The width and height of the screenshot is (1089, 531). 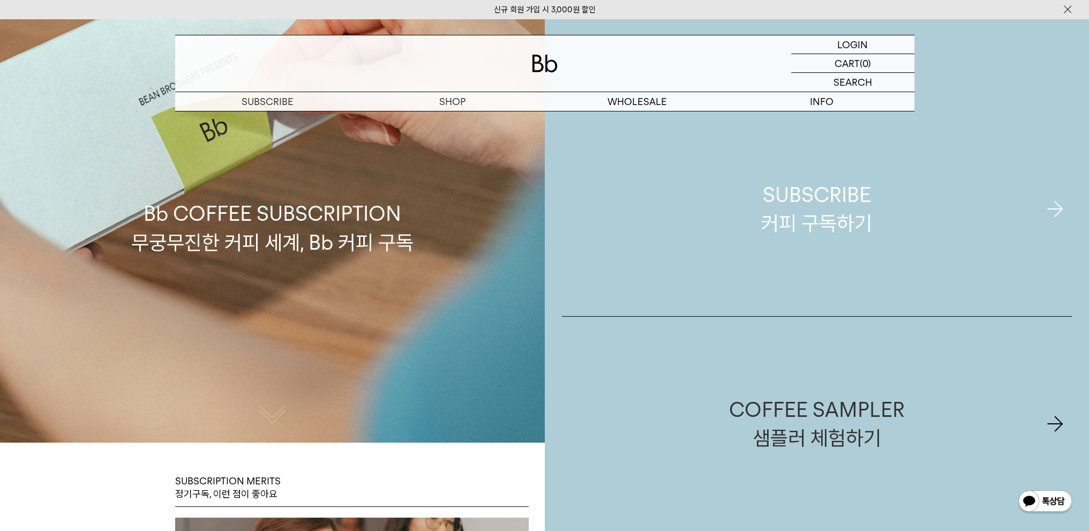 What do you see at coordinates (816, 209) in the screenshot?
I see `div: SUBSCRIBE 커피 구독하기` at bounding box center [816, 209].